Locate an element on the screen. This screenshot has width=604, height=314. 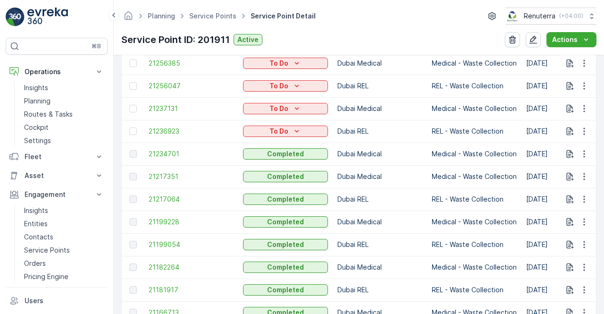
span: 21199054 is located at coordinates (191, 244).